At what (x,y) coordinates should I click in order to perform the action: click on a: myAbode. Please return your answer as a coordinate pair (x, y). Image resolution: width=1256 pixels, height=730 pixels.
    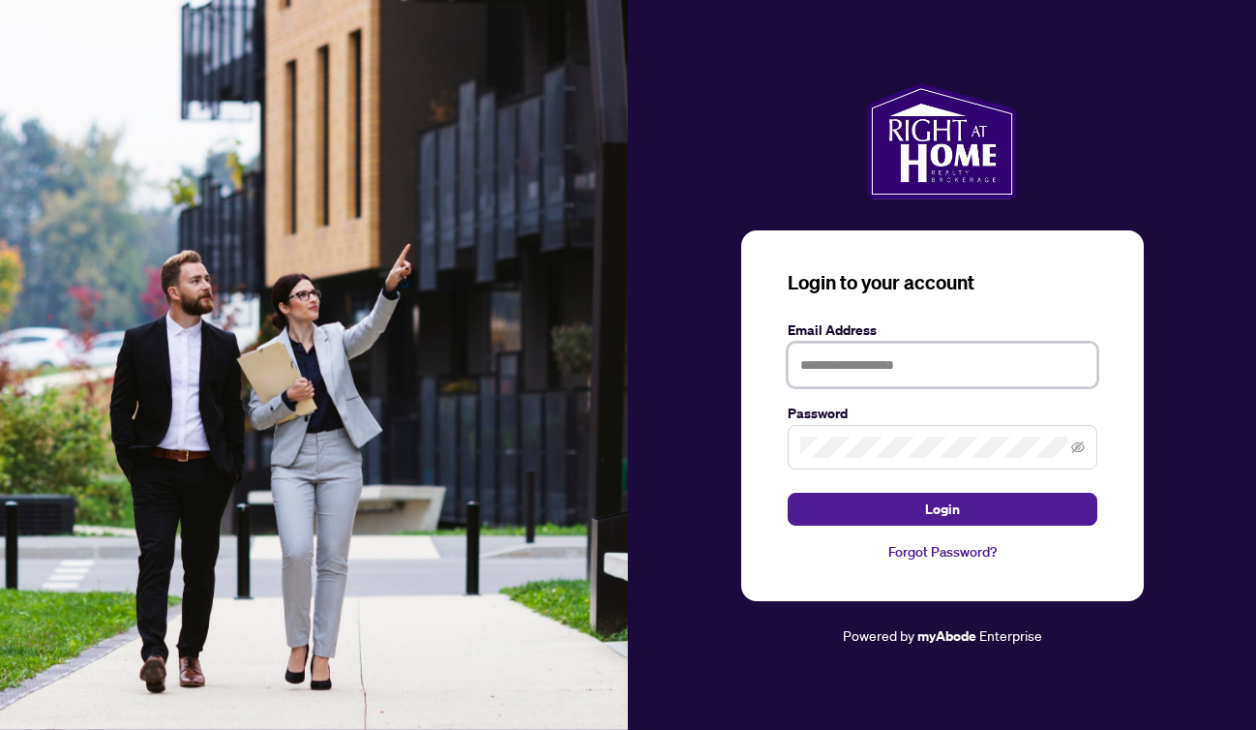
    Looking at the image, I should click on (947, 636).